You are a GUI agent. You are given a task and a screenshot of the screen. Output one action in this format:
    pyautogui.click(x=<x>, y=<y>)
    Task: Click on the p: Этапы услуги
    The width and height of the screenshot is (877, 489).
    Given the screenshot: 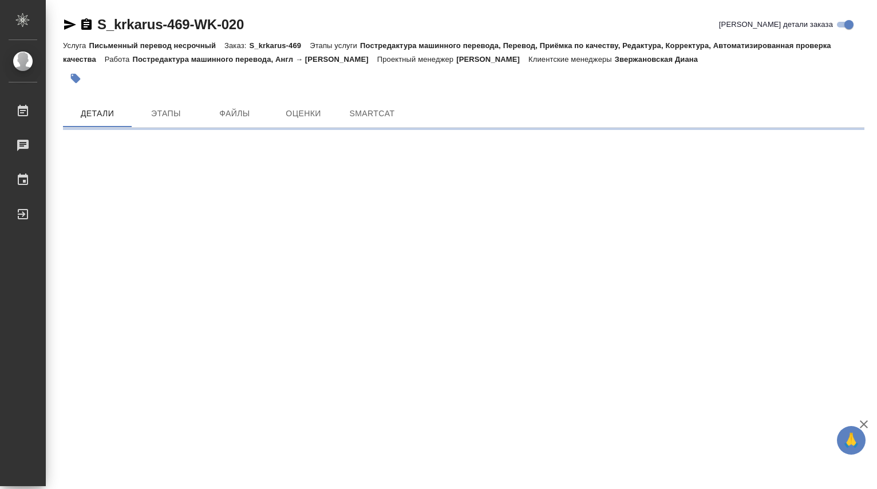 What is the action you would take?
    pyautogui.click(x=335, y=45)
    